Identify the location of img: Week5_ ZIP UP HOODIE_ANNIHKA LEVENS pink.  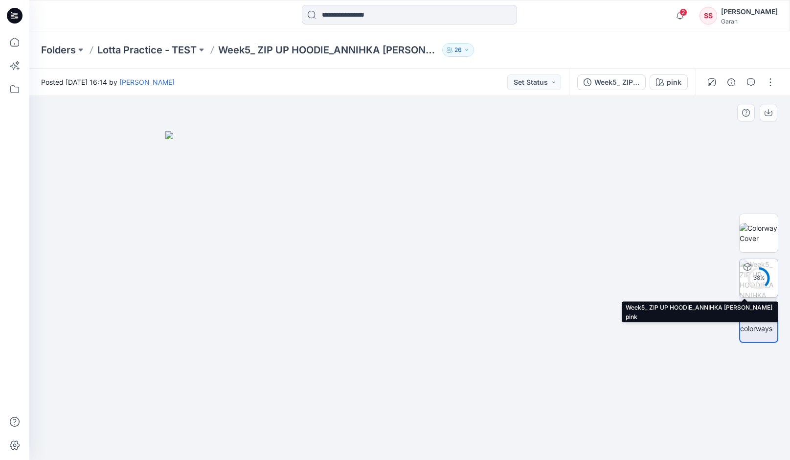
(759, 278).